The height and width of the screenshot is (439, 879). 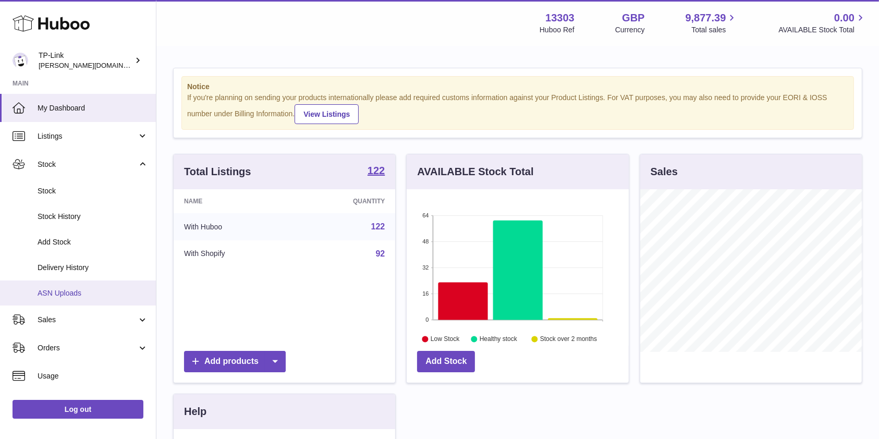 I want to click on span: Listings, so click(x=87, y=136).